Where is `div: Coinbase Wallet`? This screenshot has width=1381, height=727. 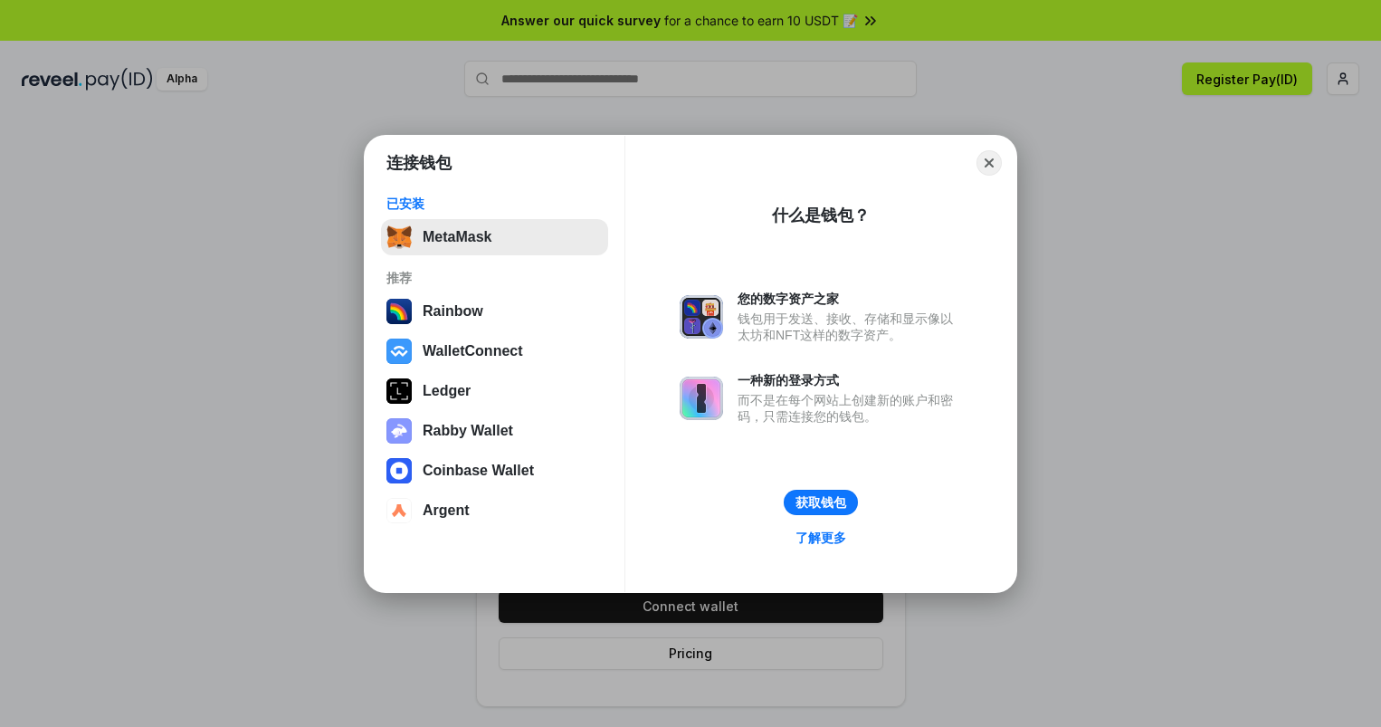
div: Coinbase Wallet is located at coordinates (478, 471).